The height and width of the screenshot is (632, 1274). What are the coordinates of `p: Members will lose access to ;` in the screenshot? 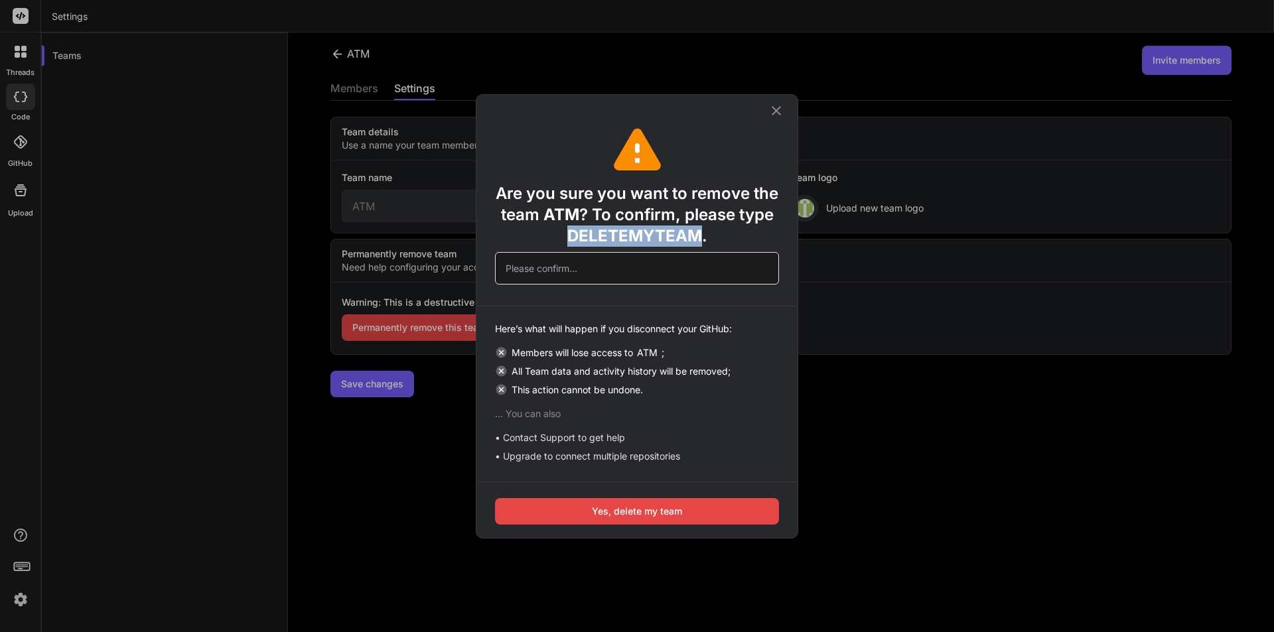 It's located at (637, 353).